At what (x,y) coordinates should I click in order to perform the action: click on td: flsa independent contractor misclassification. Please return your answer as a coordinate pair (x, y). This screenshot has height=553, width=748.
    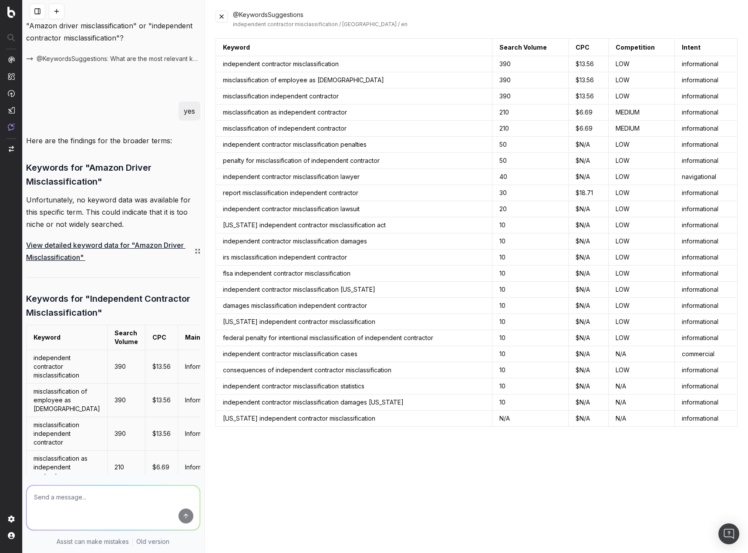
    Looking at the image, I should click on (354, 273).